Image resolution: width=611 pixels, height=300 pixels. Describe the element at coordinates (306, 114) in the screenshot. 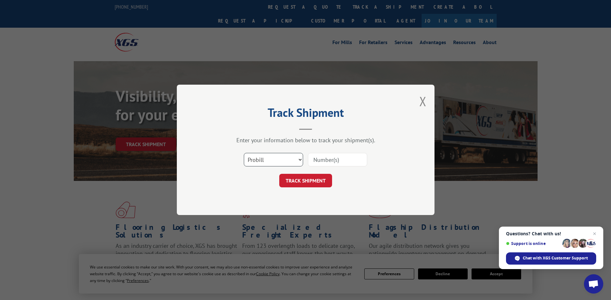

I see `h2: Track Shipment` at that location.